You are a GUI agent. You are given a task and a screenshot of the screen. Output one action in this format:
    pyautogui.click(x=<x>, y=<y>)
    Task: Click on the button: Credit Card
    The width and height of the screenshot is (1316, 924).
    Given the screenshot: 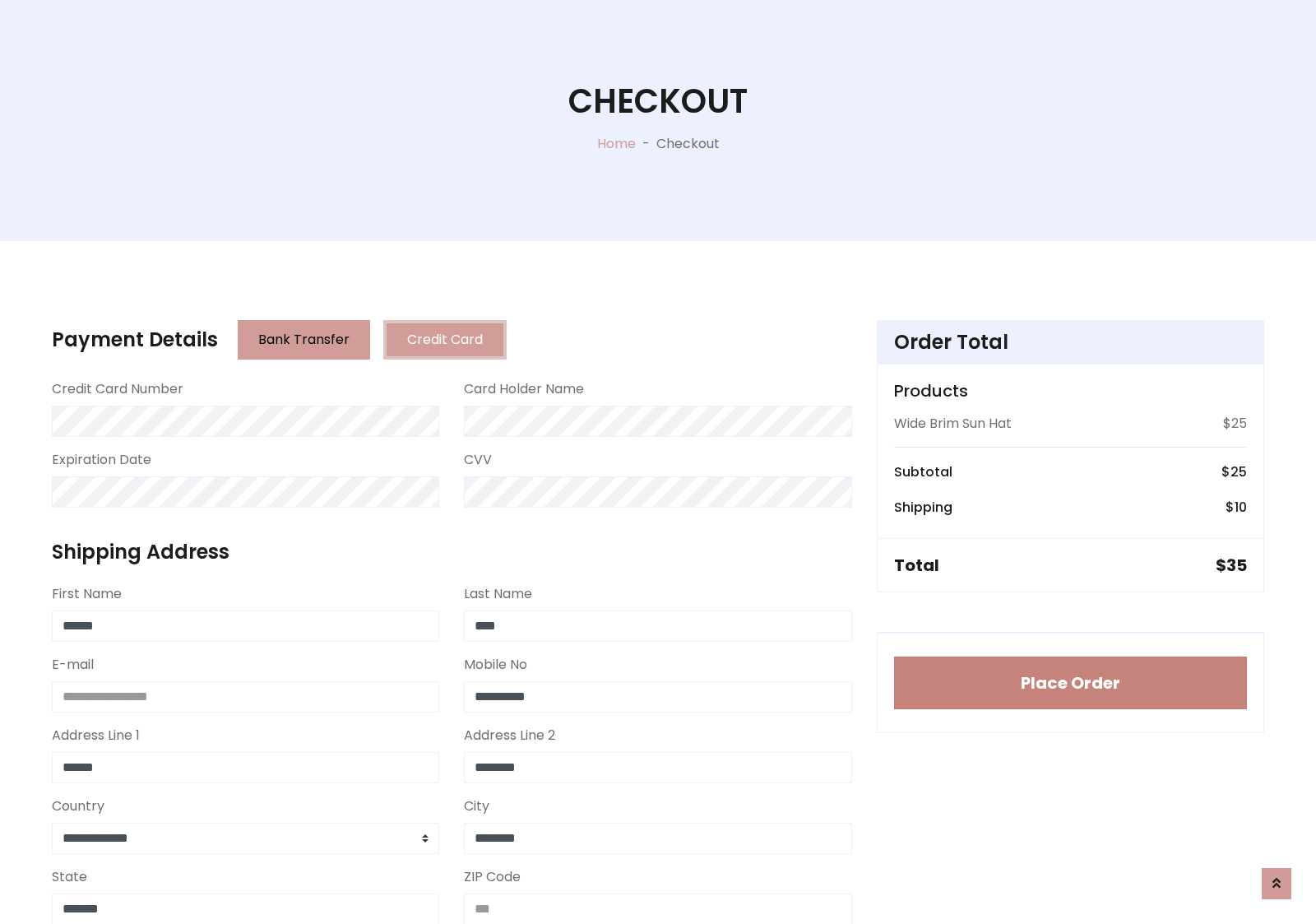 What is the action you would take?
    pyautogui.click(x=445, y=340)
    